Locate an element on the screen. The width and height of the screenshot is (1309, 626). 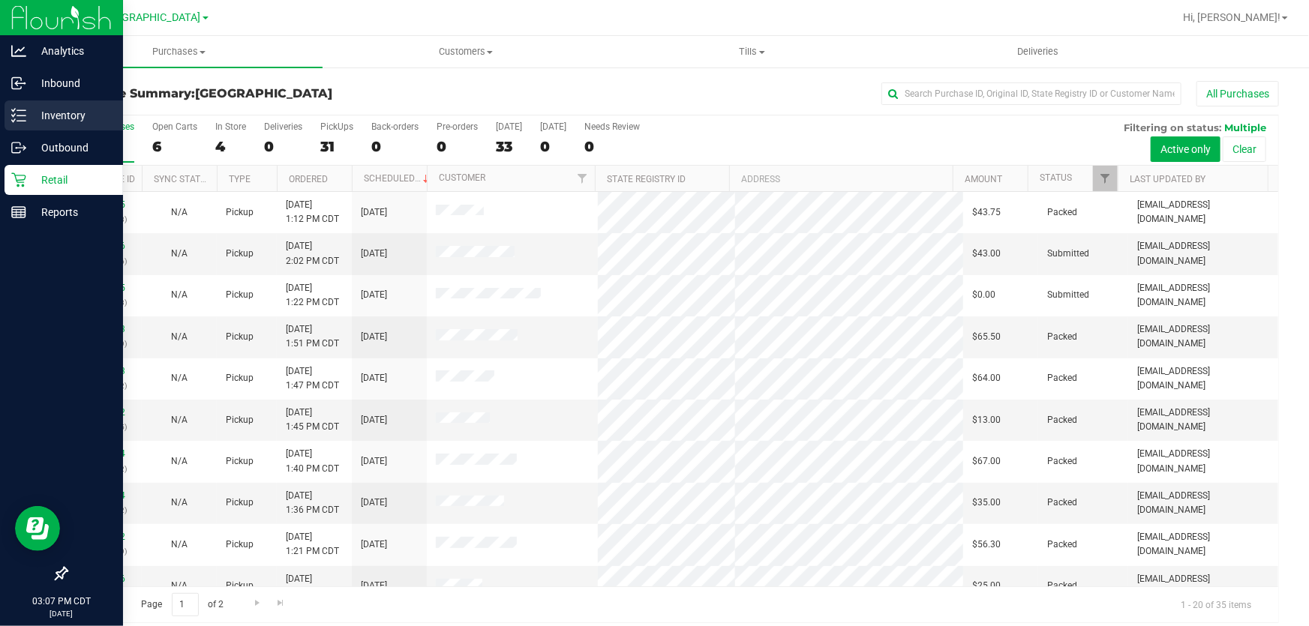
inline-svg: Inventory is located at coordinates (19, 116).